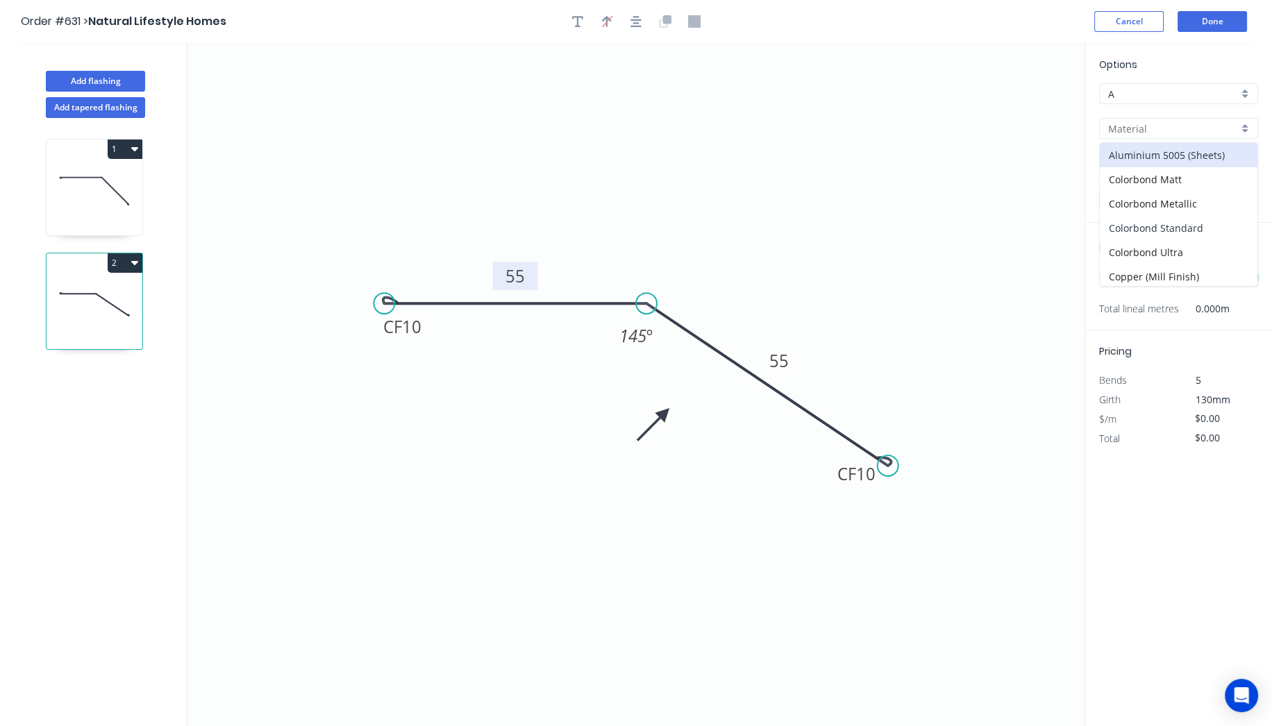 The image size is (1272, 726). Describe the element at coordinates (1113, 380) in the screenshot. I see `span: Bends` at that location.